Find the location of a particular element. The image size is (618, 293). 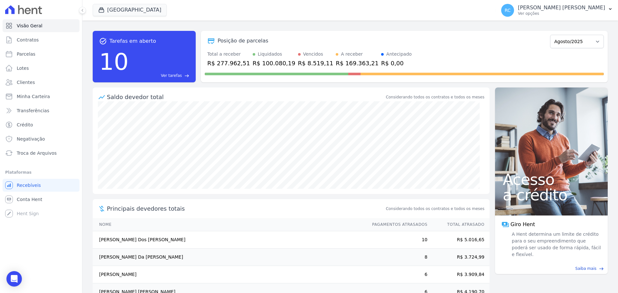

div: Liquidados is located at coordinates (270, 54).